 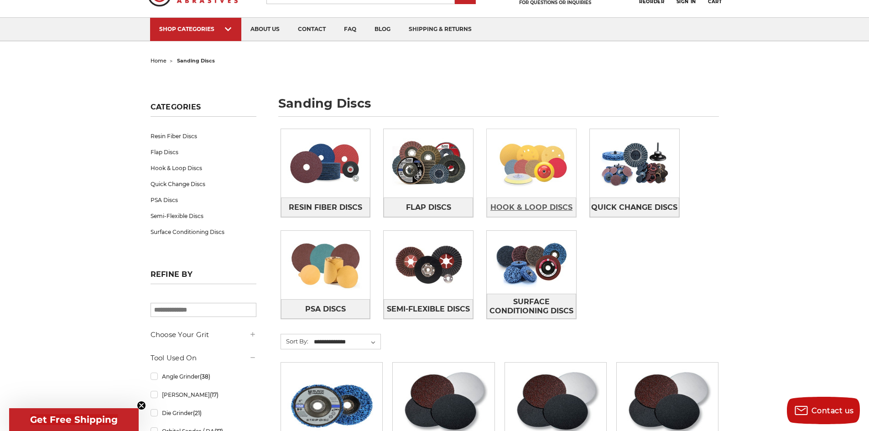 What do you see at coordinates (204, 358) in the screenshot?
I see `h5: Tool Used On` at bounding box center [204, 358].